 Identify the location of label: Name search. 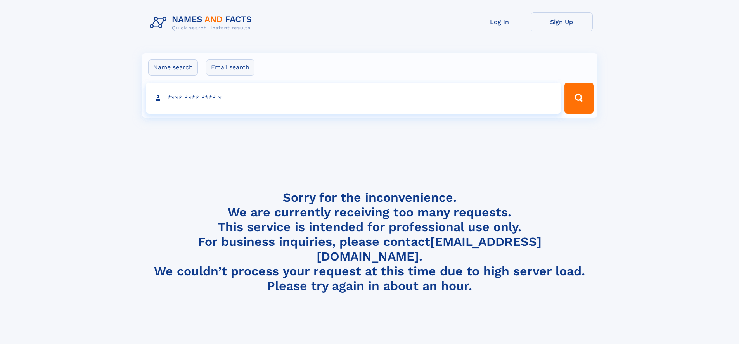
(173, 68).